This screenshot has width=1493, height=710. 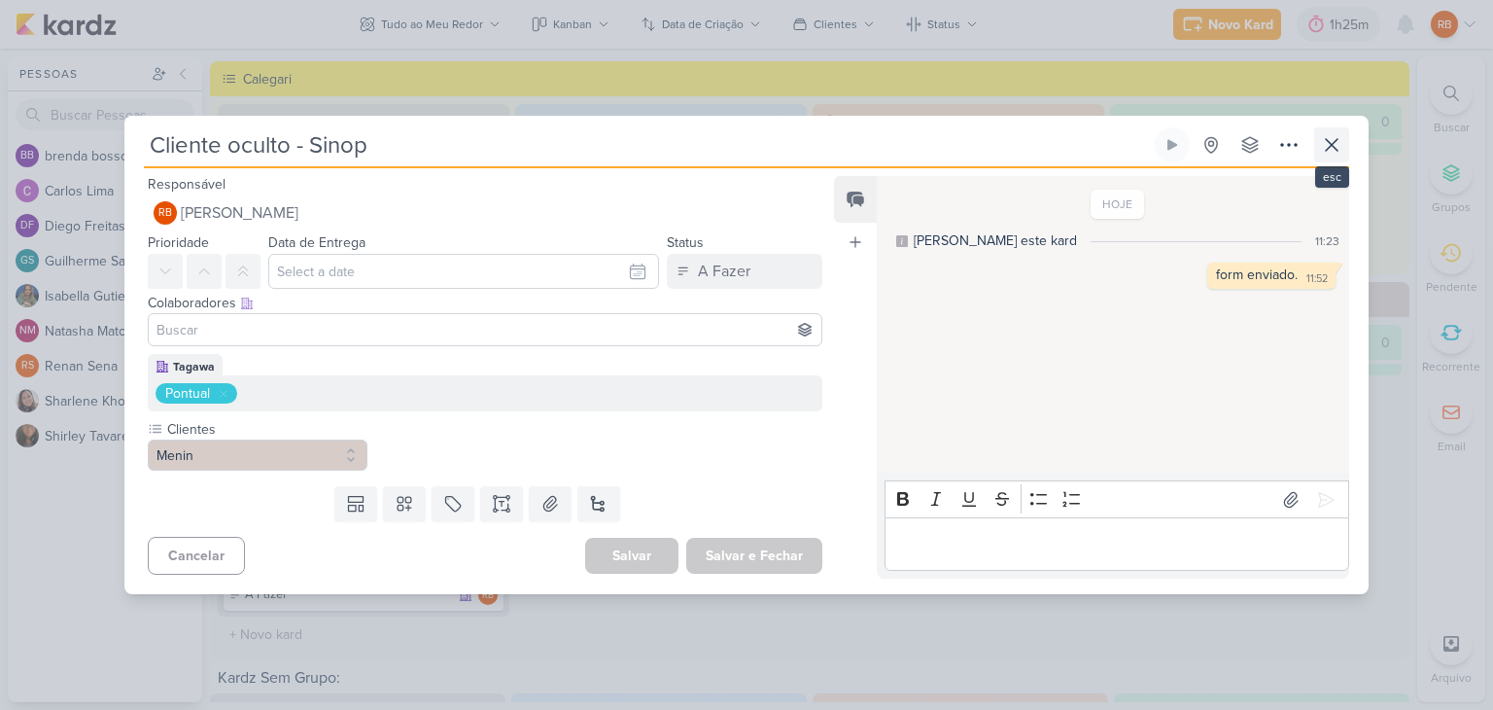 I want to click on div: A Fazer, so click(x=724, y=271).